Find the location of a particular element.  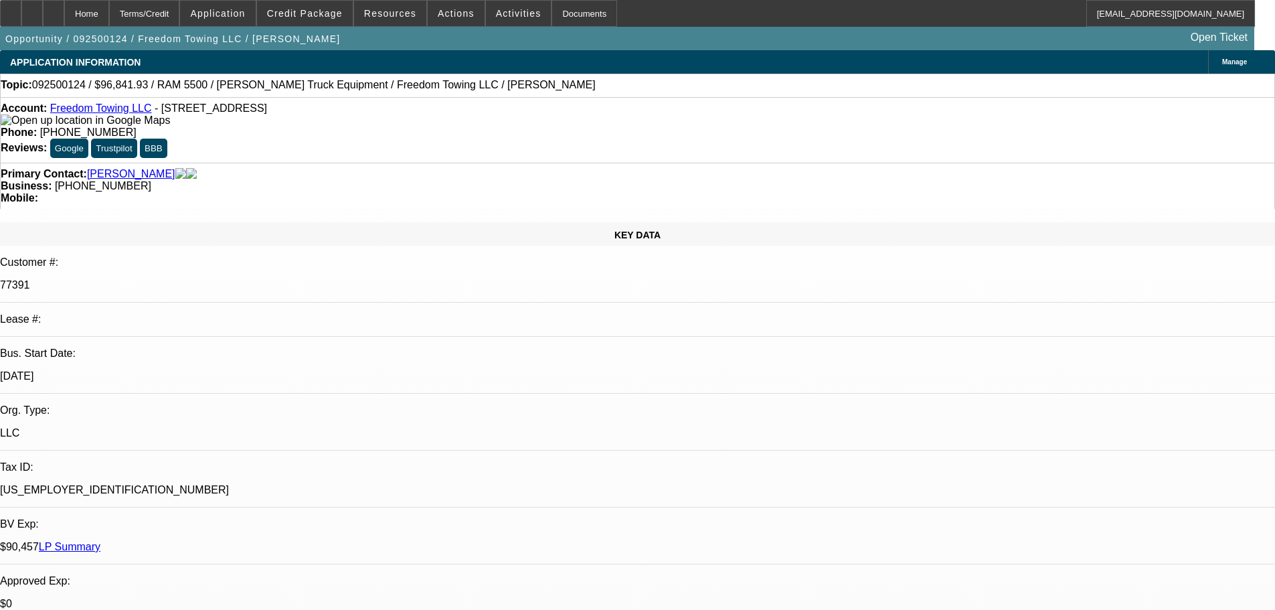

button: Resources is located at coordinates (390, 13).